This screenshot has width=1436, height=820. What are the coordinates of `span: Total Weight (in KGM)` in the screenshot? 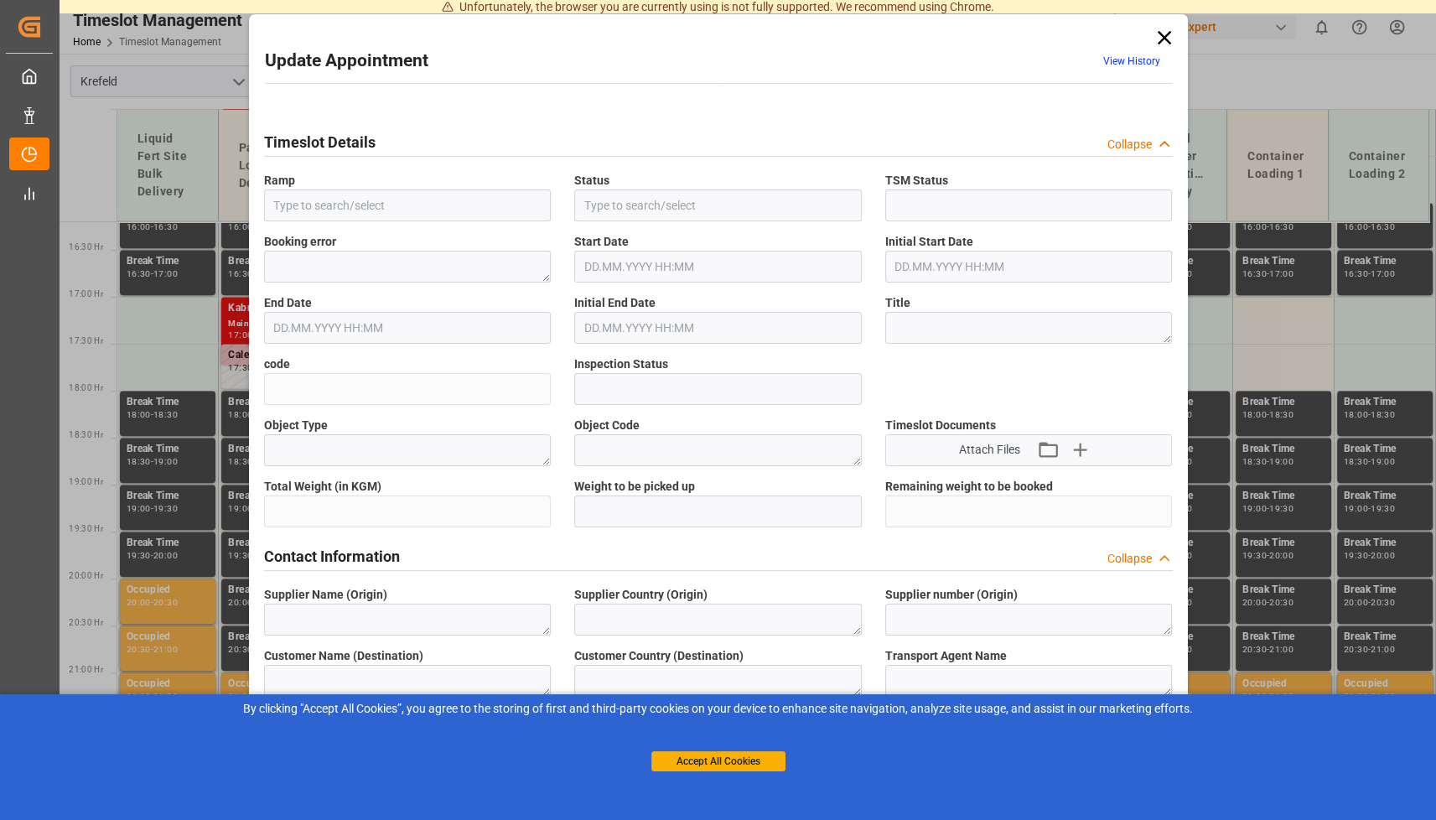 It's located at (323, 486).